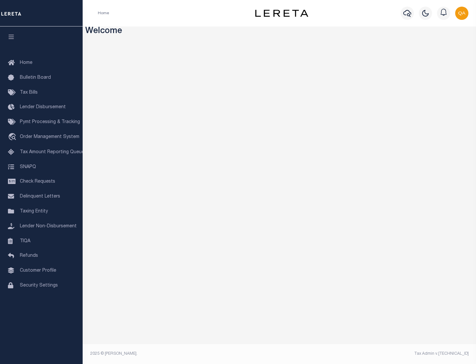 The height and width of the screenshot is (364, 476). Describe the element at coordinates (39, 285) in the screenshot. I see `span: Security Settings` at that location.